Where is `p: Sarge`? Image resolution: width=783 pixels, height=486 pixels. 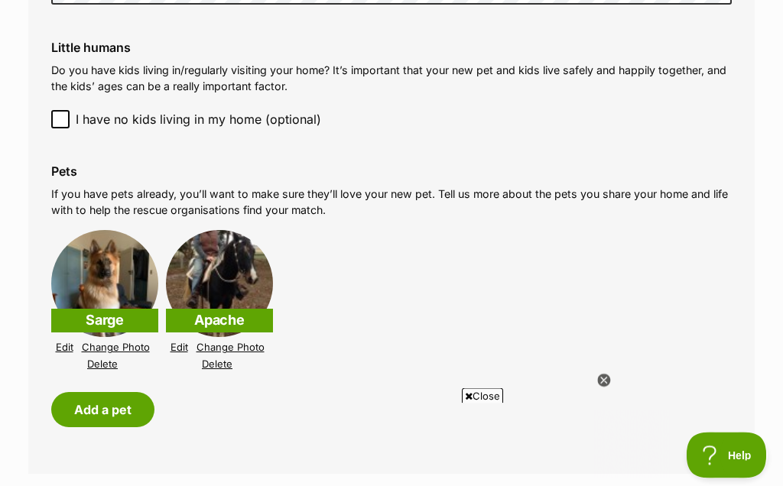
p: Sarge is located at coordinates (105, 321).